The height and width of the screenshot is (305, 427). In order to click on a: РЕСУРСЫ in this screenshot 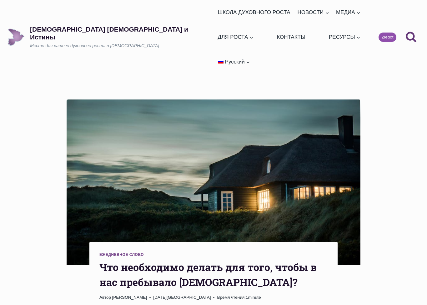, I will do `click(345, 37)`.